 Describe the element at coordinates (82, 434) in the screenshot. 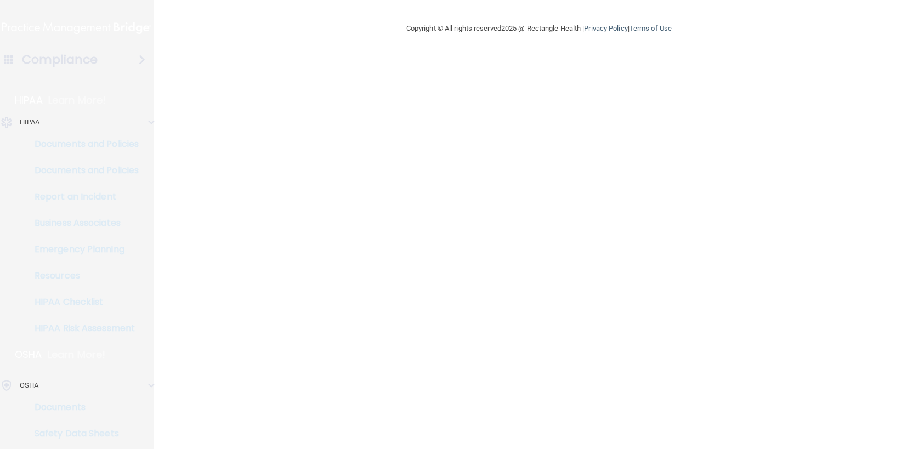

I see `p: Safety Data Sheets` at that location.